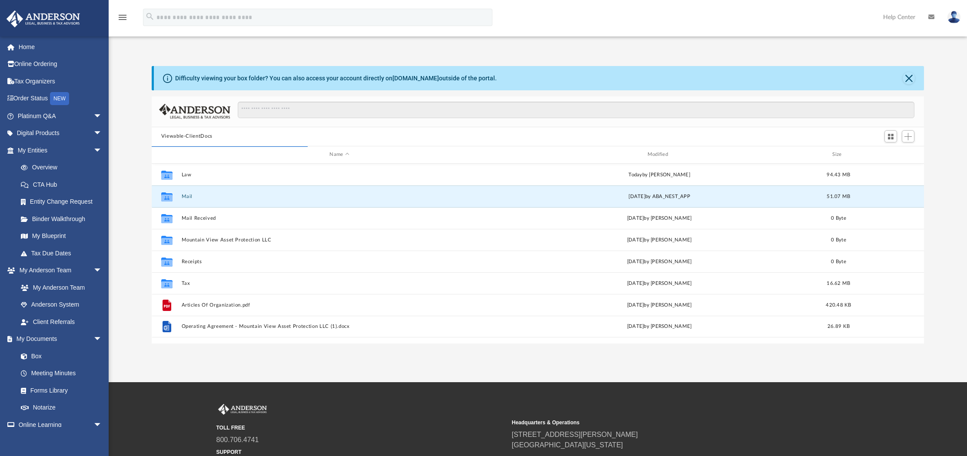  I want to click on a: Overview, so click(63, 168).